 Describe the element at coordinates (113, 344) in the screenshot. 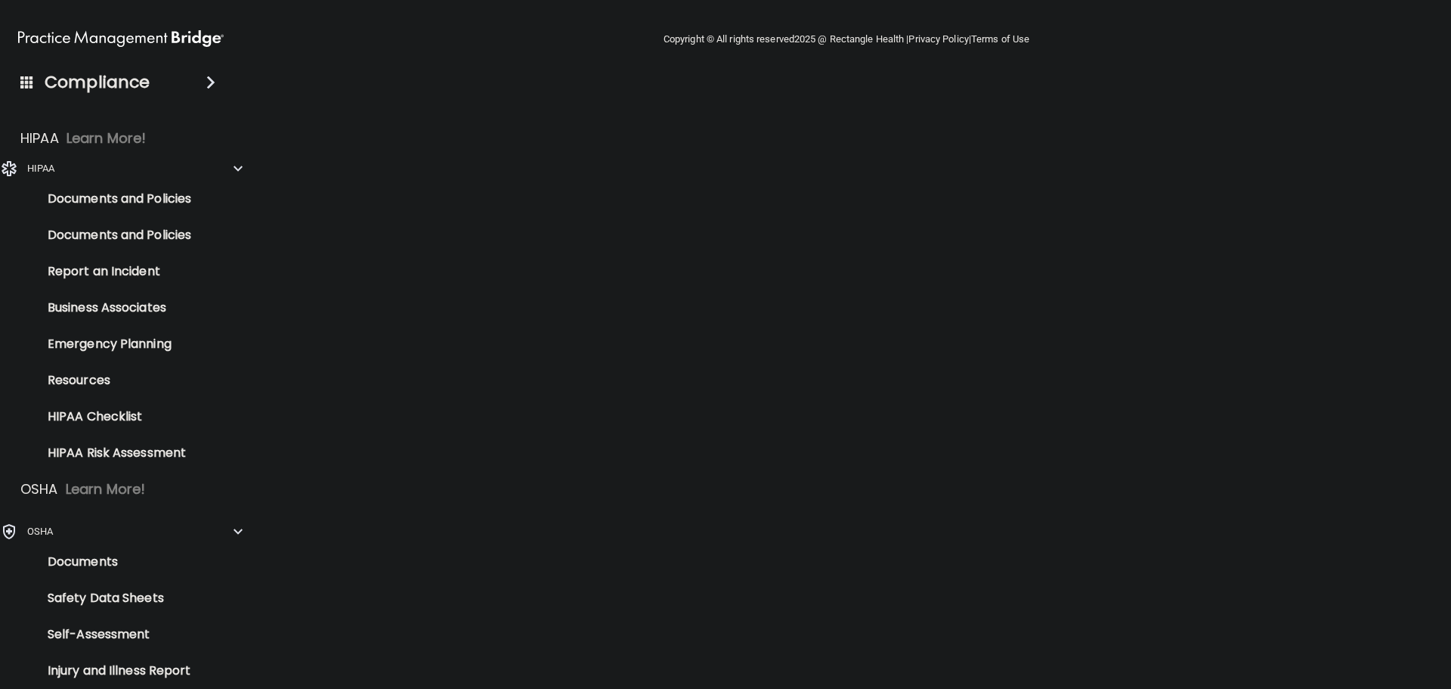

I see `p: Emergency Planning` at that location.